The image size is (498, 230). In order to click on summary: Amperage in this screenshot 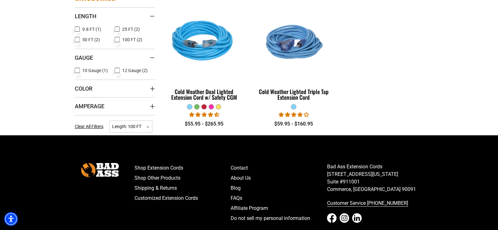, I will do `click(115, 106)`.